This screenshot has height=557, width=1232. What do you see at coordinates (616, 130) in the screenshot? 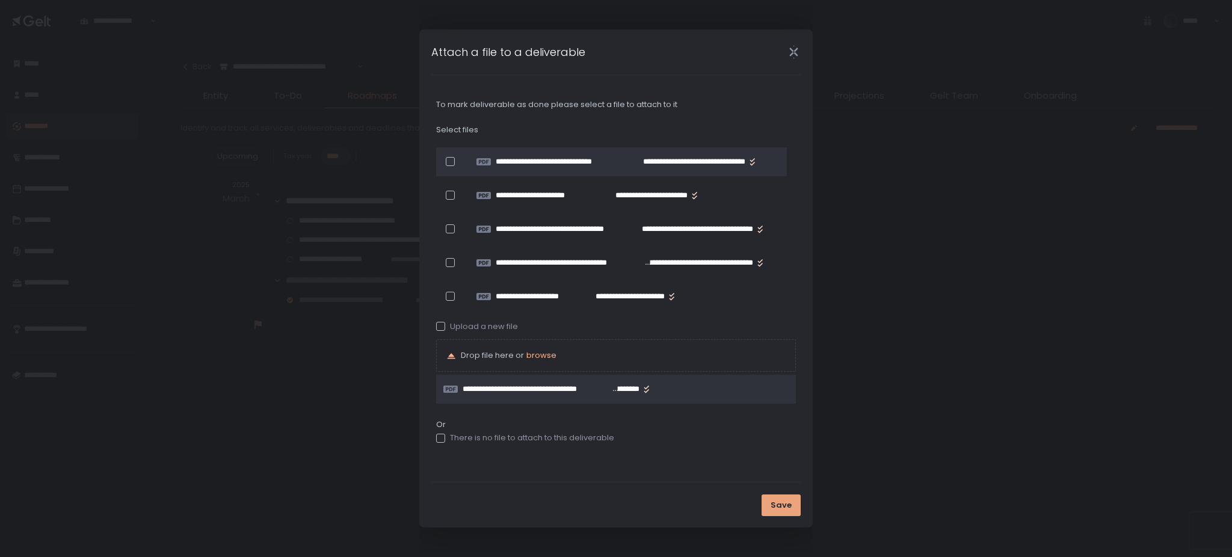
I see `div: Select files` at bounding box center [616, 130].